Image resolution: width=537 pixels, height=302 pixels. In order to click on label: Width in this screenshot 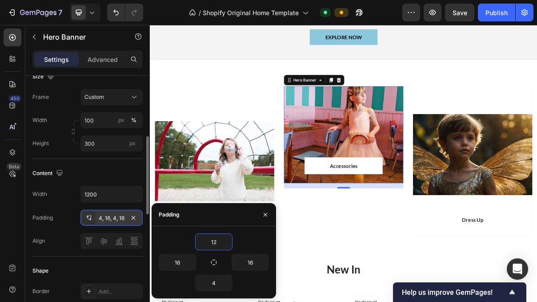, I will do `click(40, 120)`.